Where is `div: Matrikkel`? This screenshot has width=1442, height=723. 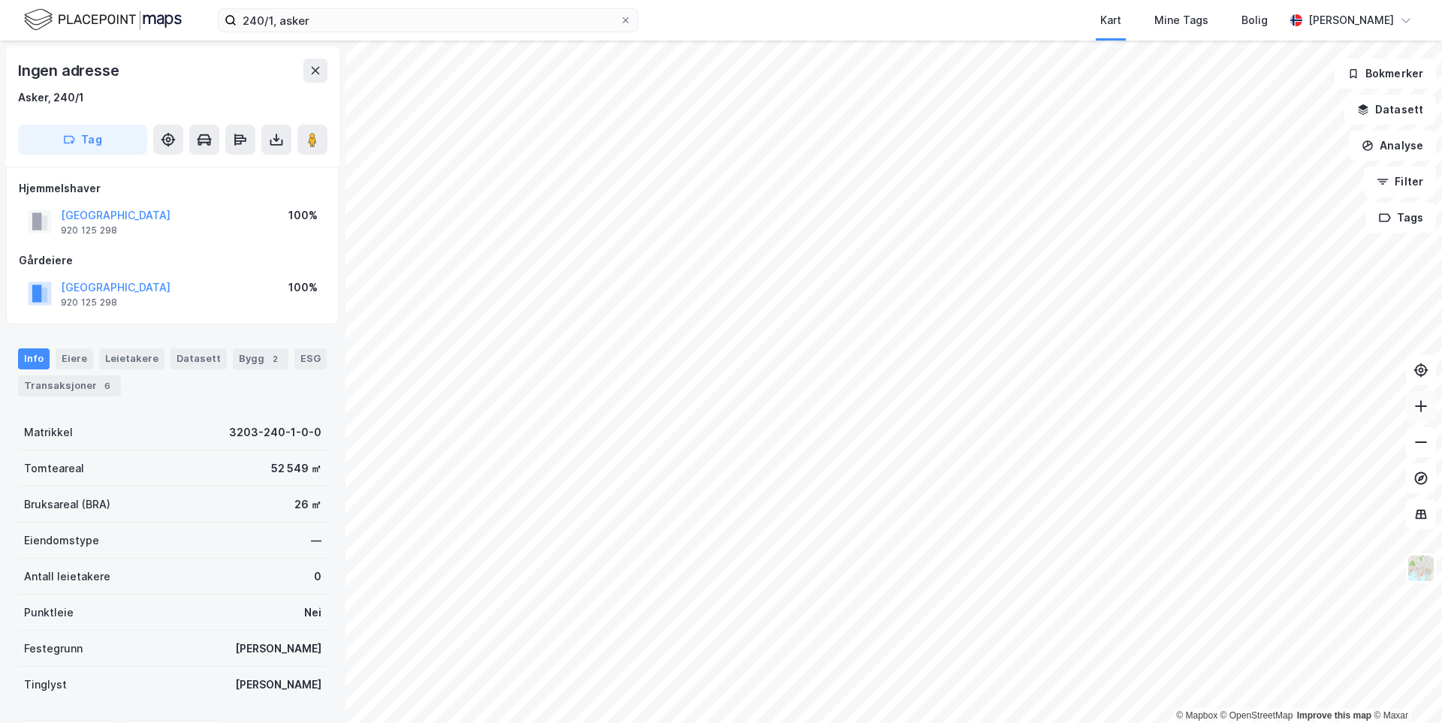
div: Matrikkel is located at coordinates (48, 433).